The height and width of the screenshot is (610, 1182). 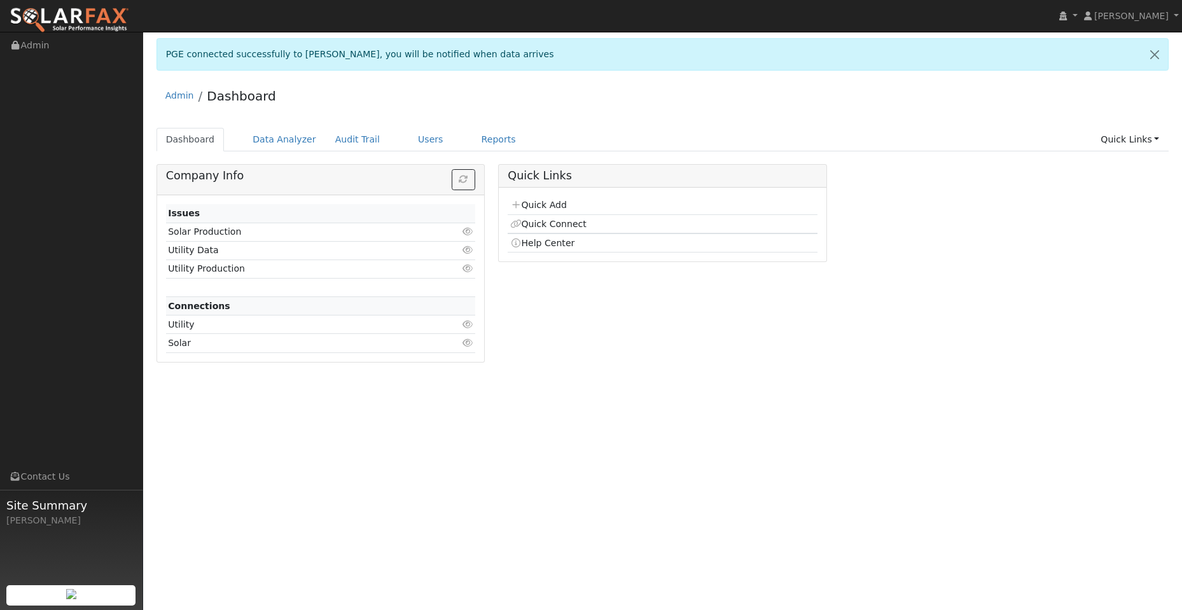 What do you see at coordinates (538, 205) in the screenshot?
I see `a: Quick Add` at bounding box center [538, 205].